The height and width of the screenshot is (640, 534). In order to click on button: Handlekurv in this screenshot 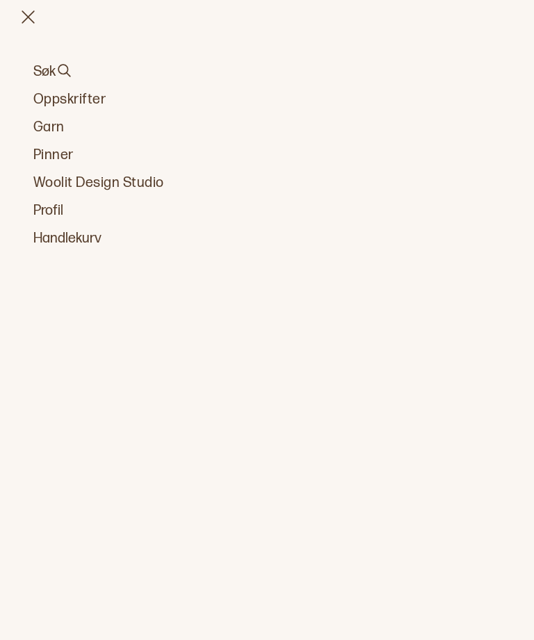, I will do `click(267, 238)`.